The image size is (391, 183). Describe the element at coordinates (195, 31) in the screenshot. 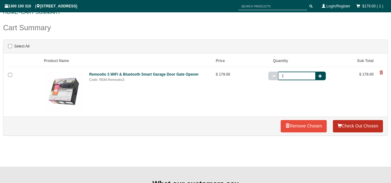

I see `div: Cart Summary` at that location.